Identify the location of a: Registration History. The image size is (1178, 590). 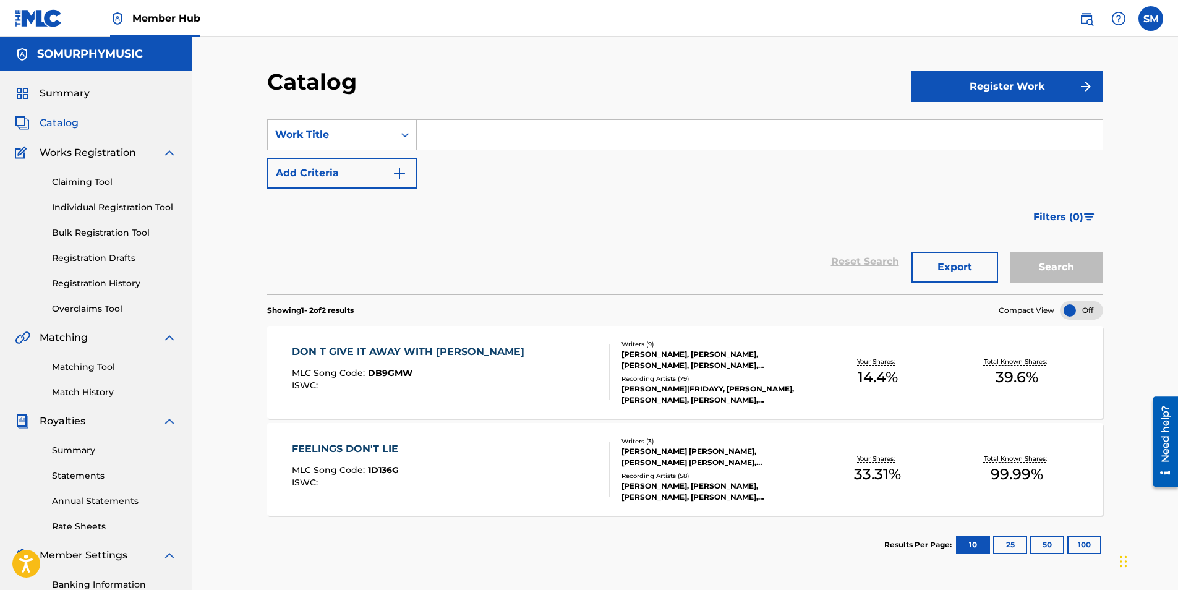
(114, 283).